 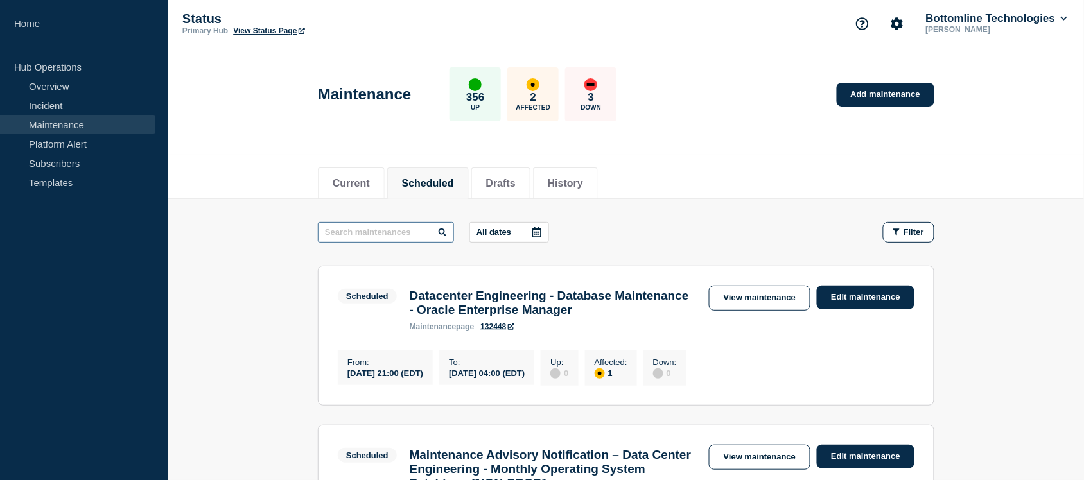 What do you see at coordinates (509, 233) in the screenshot?
I see `button: All dates` at bounding box center [509, 233].